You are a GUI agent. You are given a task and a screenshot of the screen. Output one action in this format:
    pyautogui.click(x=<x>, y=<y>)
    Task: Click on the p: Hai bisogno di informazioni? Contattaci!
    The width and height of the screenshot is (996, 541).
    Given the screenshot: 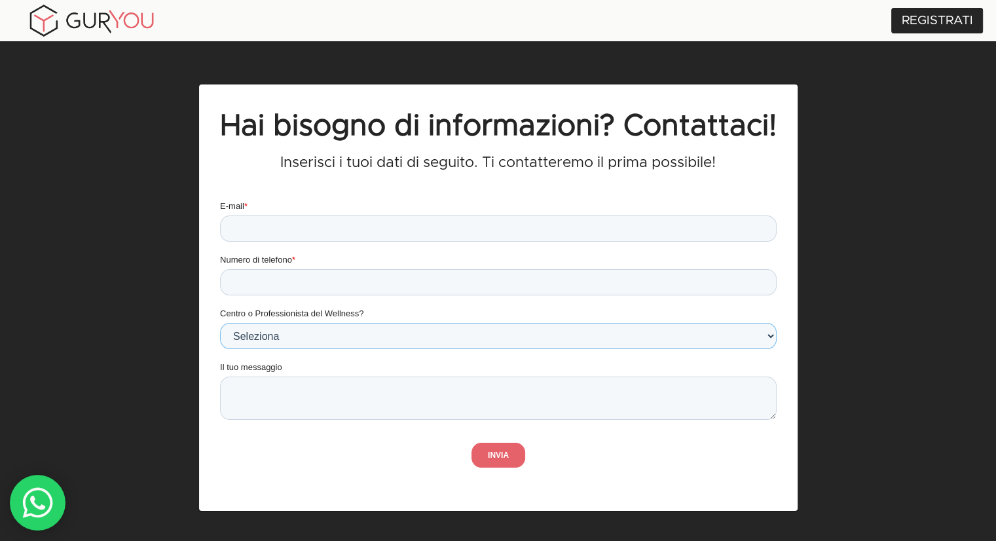 What is the action you would take?
    pyautogui.click(x=498, y=126)
    